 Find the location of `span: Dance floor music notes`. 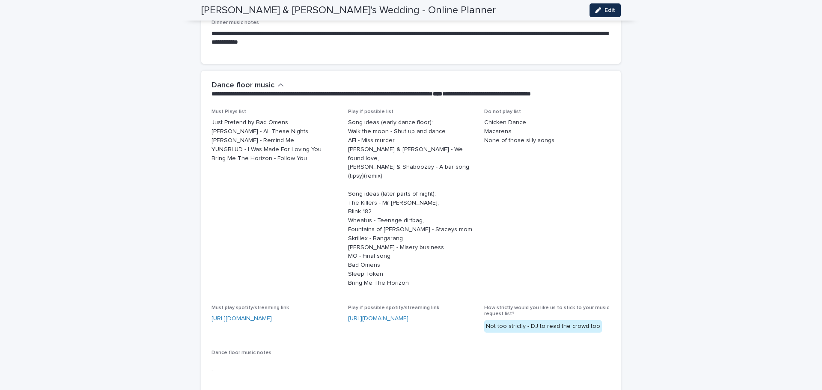

span: Dance floor music notes is located at coordinates (242, 353).